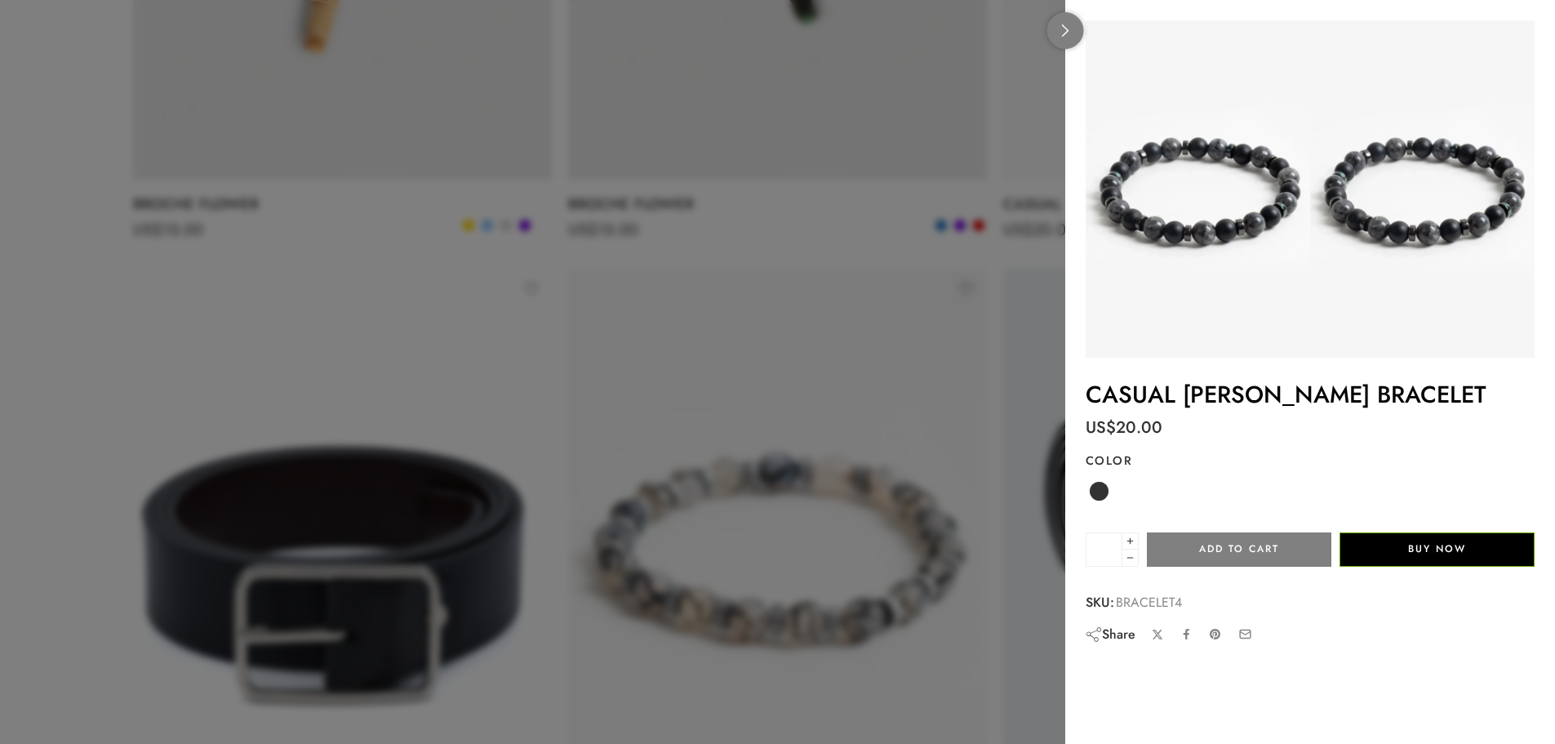 This screenshot has height=744, width=1555. What do you see at coordinates (1239, 549) in the screenshot?
I see `button: Add to cart` at bounding box center [1239, 549].